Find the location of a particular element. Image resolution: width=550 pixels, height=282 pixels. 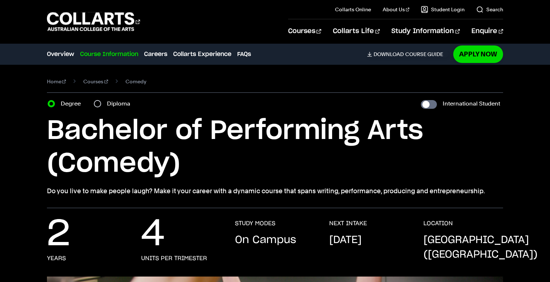

label: Degree is located at coordinates (73, 104).